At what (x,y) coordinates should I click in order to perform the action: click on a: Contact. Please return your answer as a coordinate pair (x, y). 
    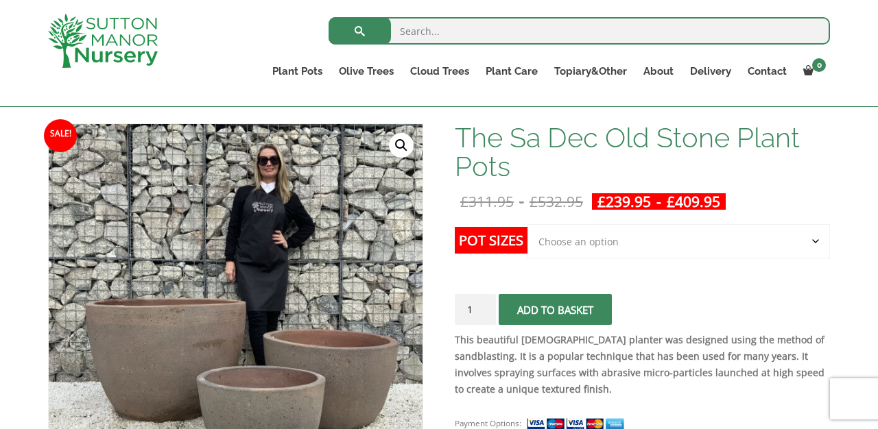
    Looking at the image, I should click on (767, 71).